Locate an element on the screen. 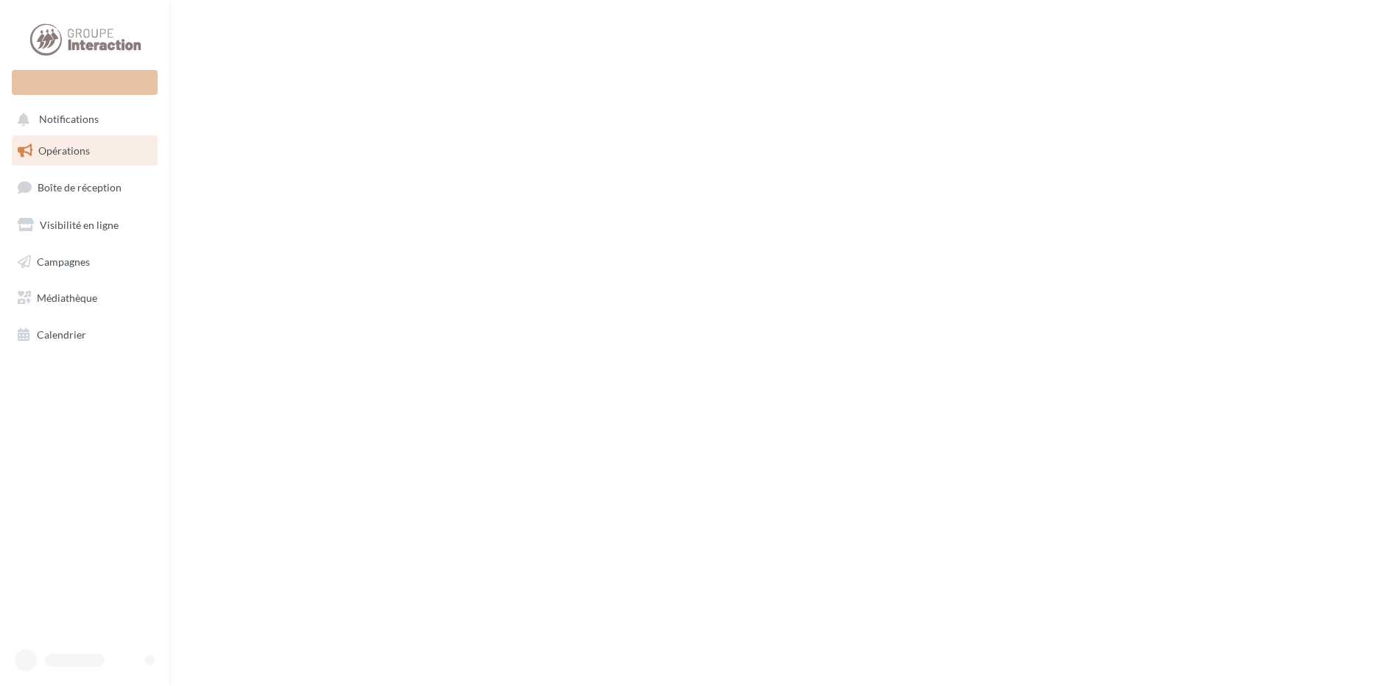 Image resolution: width=1379 pixels, height=686 pixels. a: Campagnes is located at coordinates (85, 262).